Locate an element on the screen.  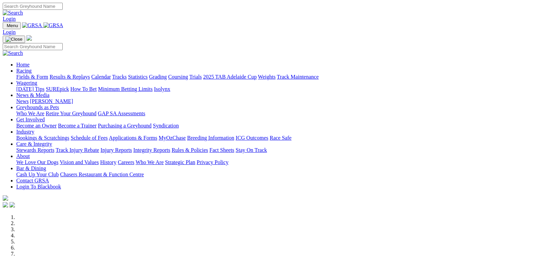
div: News & Media is located at coordinates (276, 101).